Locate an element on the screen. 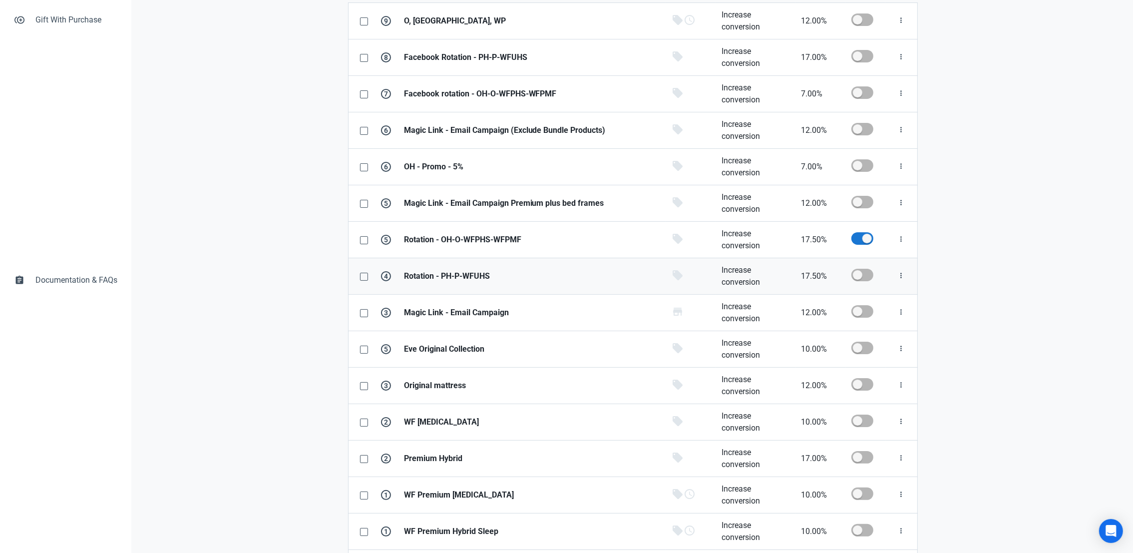 This screenshot has width=1133, height=553. span: 7 is located at coordinates (386, 94).